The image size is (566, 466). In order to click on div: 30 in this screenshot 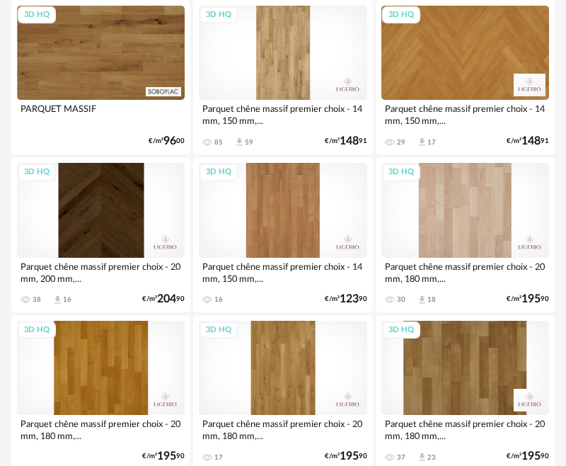, I will do `click(401, 299)`.